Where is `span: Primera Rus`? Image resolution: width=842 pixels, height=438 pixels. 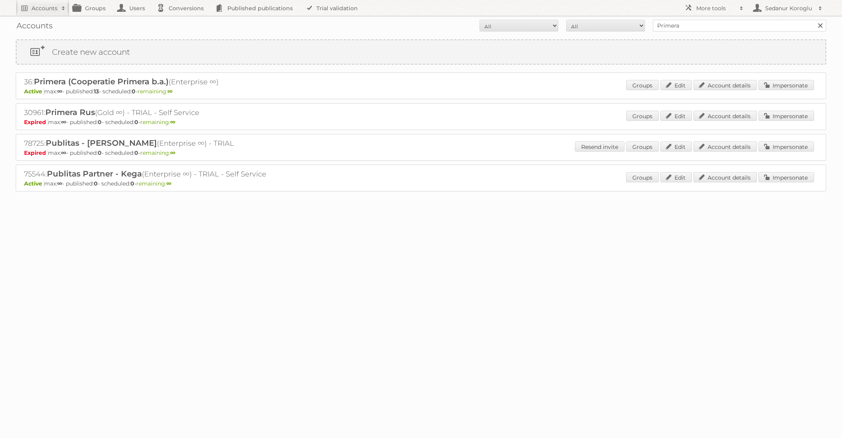
span: Primera Rus is located at coordinates (70, 112).